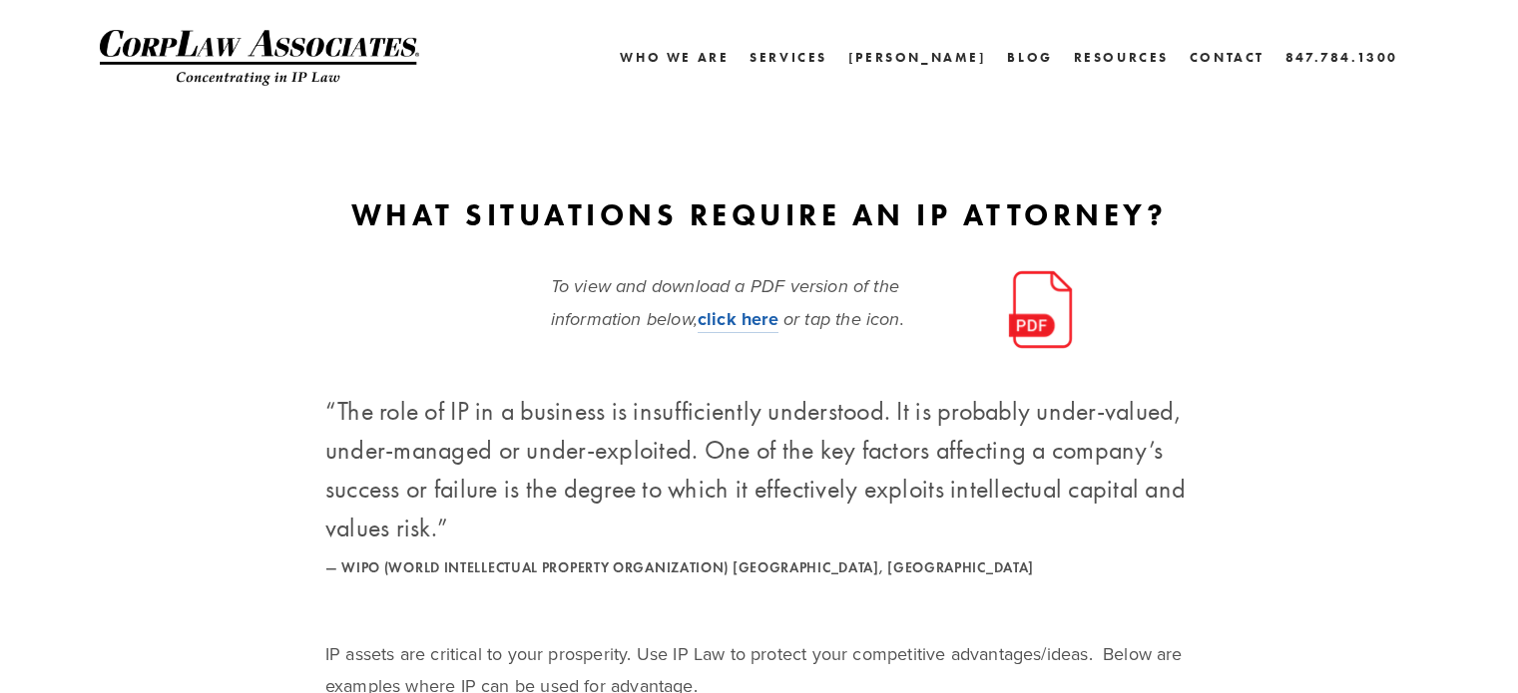 The width and height of the screenshot is (1518, 693). What do you see at coordinates (1040, 309) in the screenshot?
I see `a: pdf-icon.png` at bounding box center [1040, 309].